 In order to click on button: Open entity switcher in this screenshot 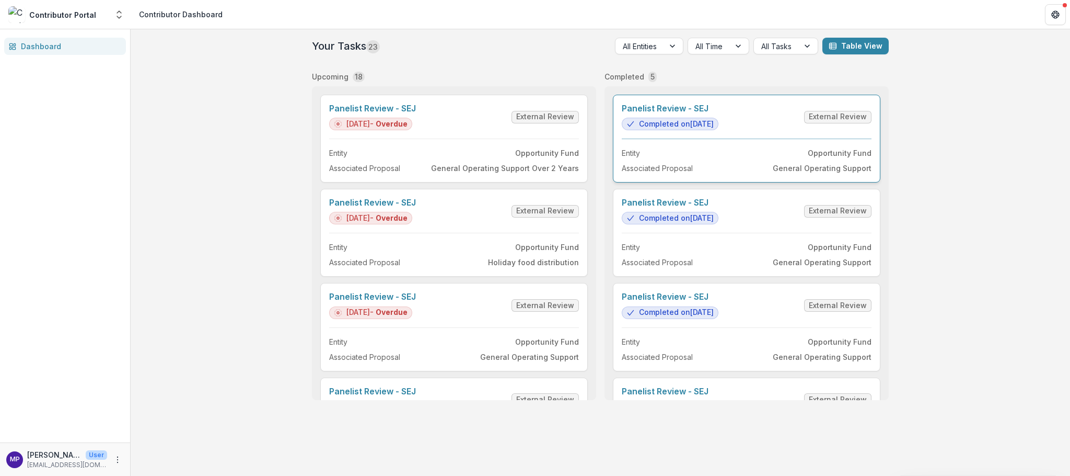, I will do `click(119, 15)`.